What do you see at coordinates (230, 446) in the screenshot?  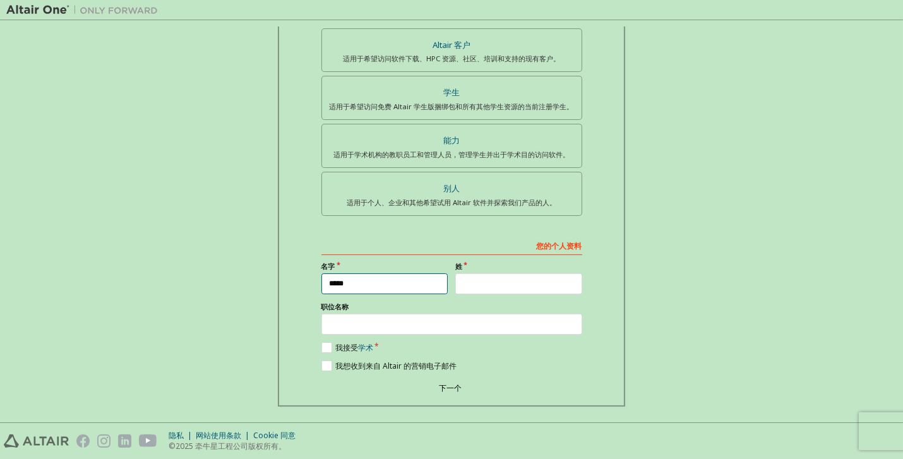 I see `font: 2025 牵牛星工程公司版权所有。` at bounding box center [230, 446].